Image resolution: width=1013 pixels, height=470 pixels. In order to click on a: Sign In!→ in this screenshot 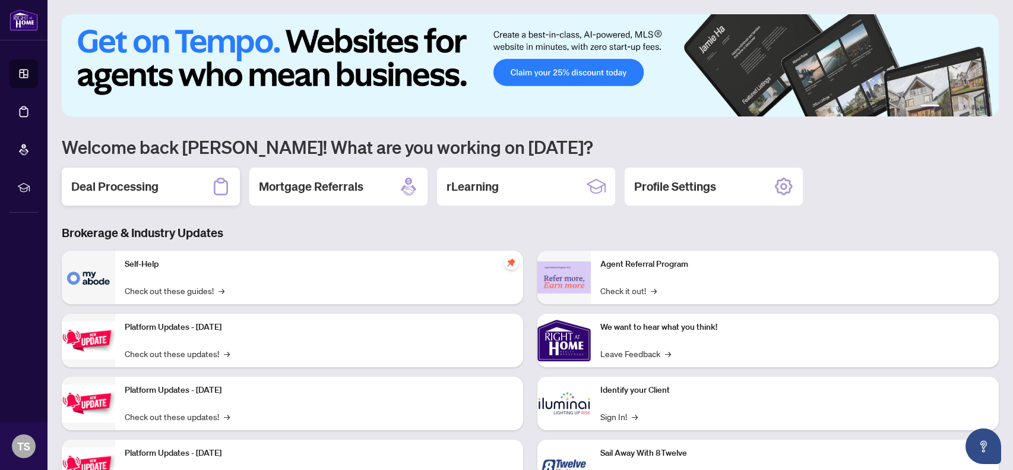, I will do `click(619, 416)`.